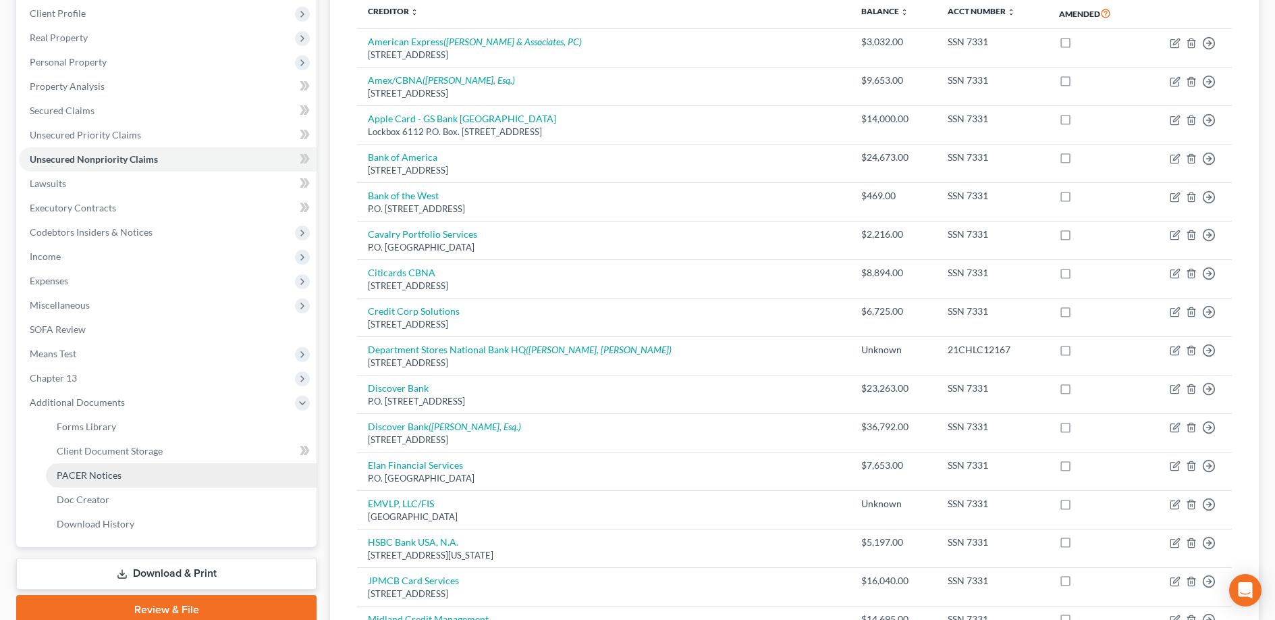  I want to click on div: $24,673.00, so click(894, 157).